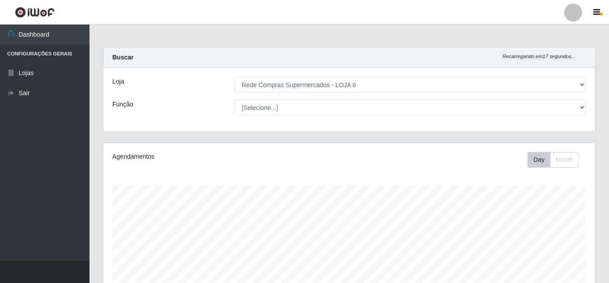 The height and width of the screenshot is (283, 609). I want to click on label: Loja, so click(118, 81).